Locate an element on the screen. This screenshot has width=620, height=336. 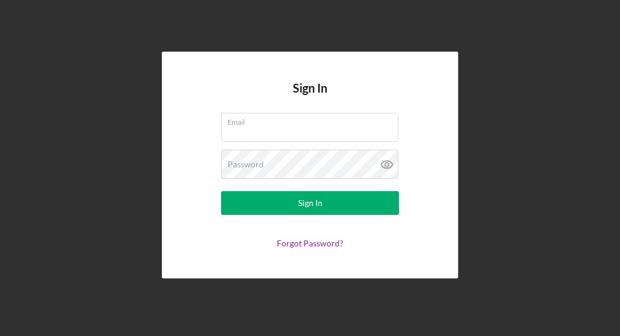
button: Sign In is located at coordinates (310, 203).